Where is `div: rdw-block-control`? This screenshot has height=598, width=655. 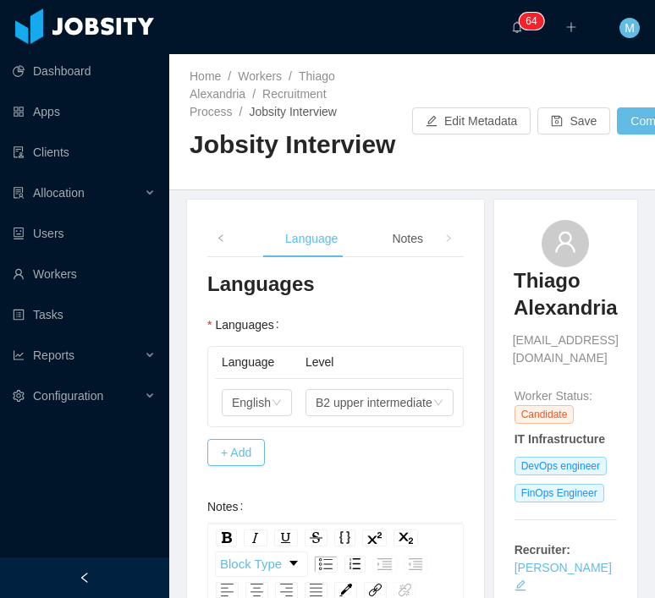 div: rdw-block-control is located at coordinates (261, 564).